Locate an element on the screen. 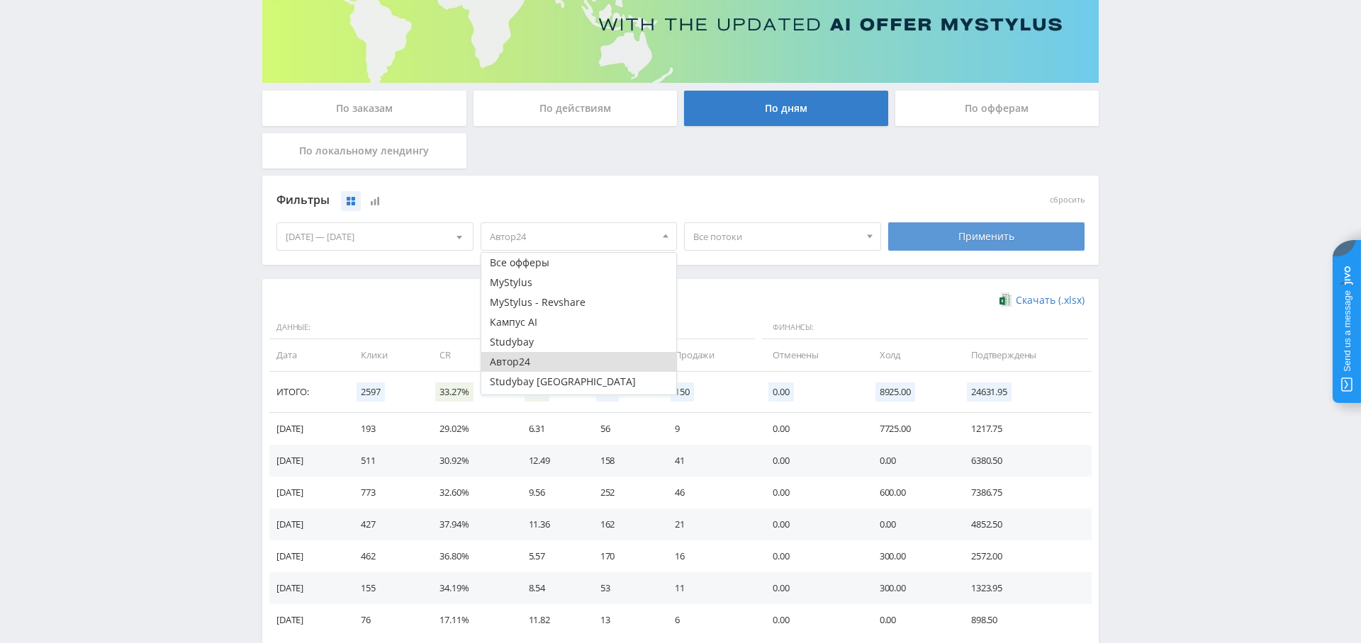 The image size is (1361, 643). td: 12.49 is located at coordinates (550, 461).